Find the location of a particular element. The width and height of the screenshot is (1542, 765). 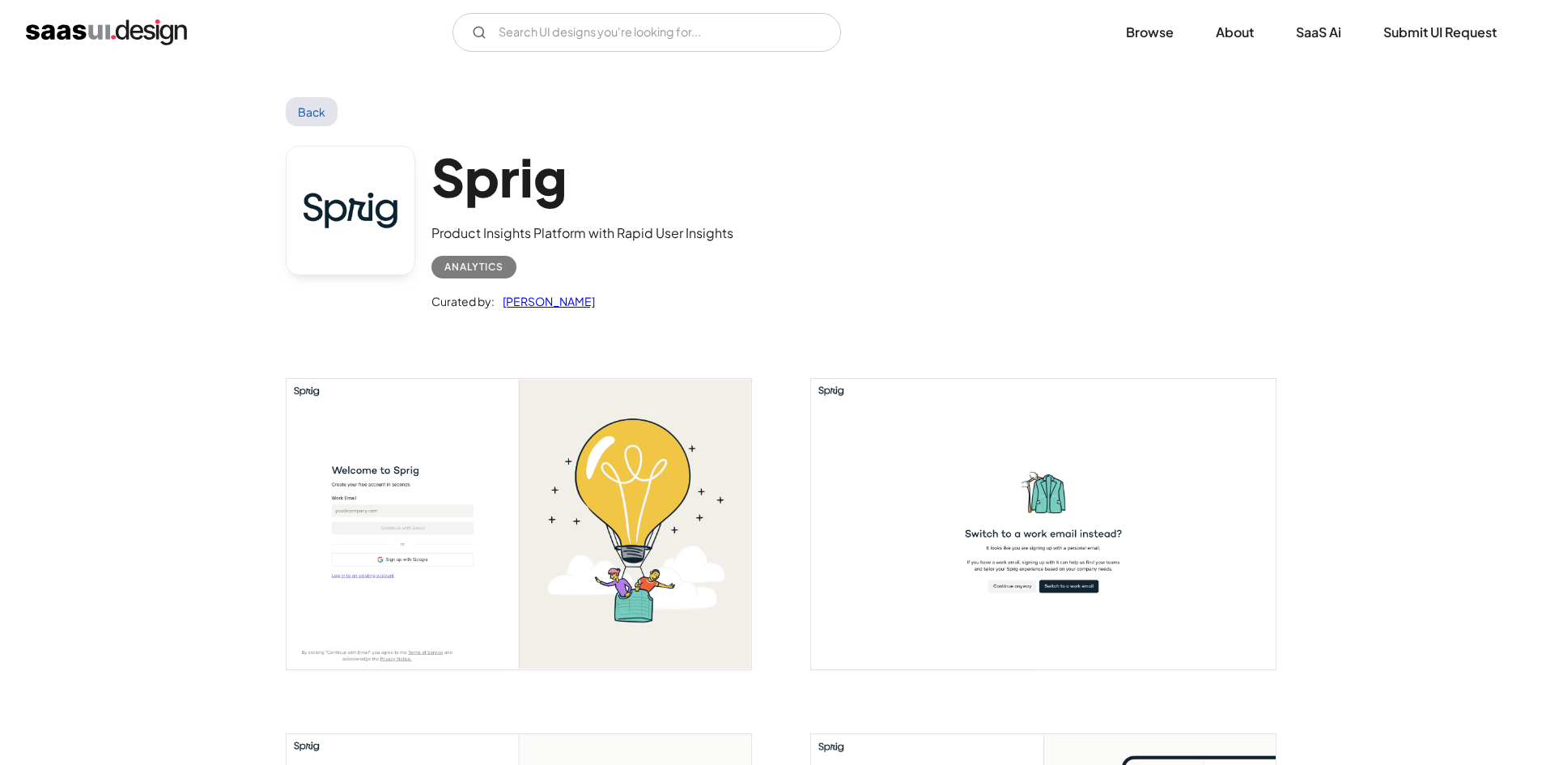

div: Analytics is located at coordinates (474, 267).